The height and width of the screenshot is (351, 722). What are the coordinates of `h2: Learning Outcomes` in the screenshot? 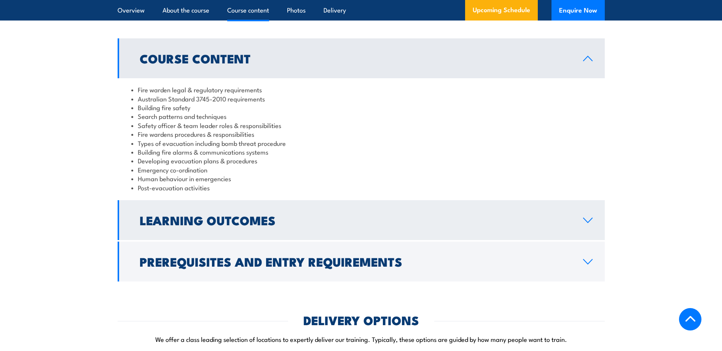 It's located at (355, 220).